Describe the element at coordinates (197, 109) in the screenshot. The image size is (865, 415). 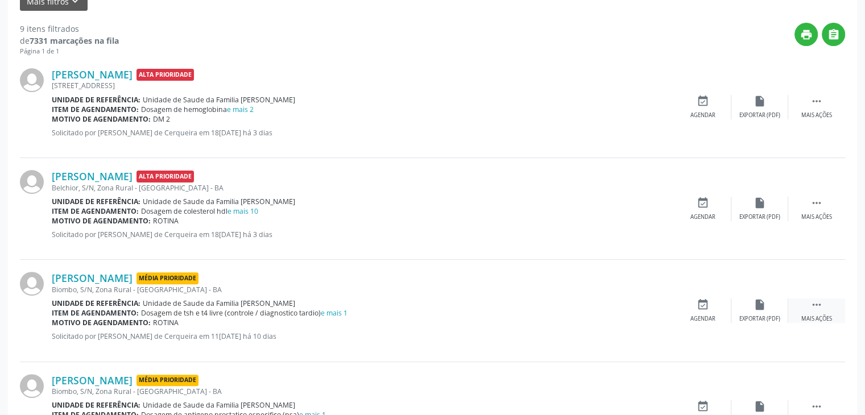
I see `span: Dosagem de hemoglobina` at that location.